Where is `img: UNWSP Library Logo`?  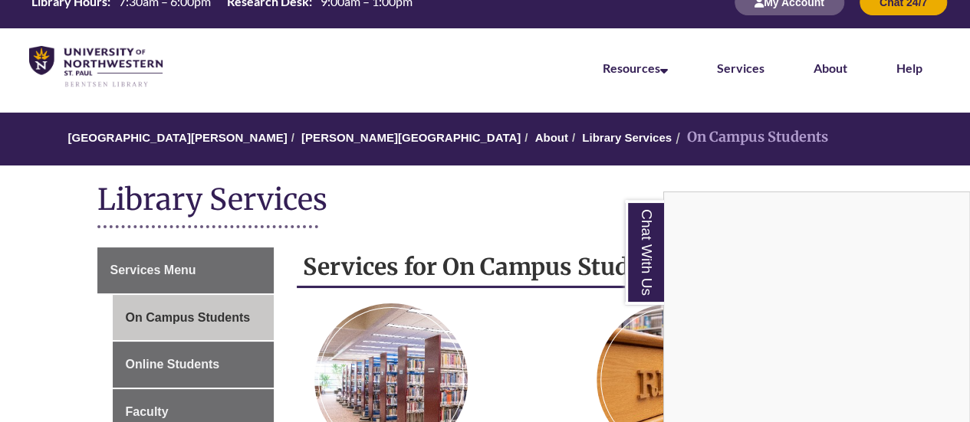
img: UNWSP Library Logo is located at coordinates (96, 67).